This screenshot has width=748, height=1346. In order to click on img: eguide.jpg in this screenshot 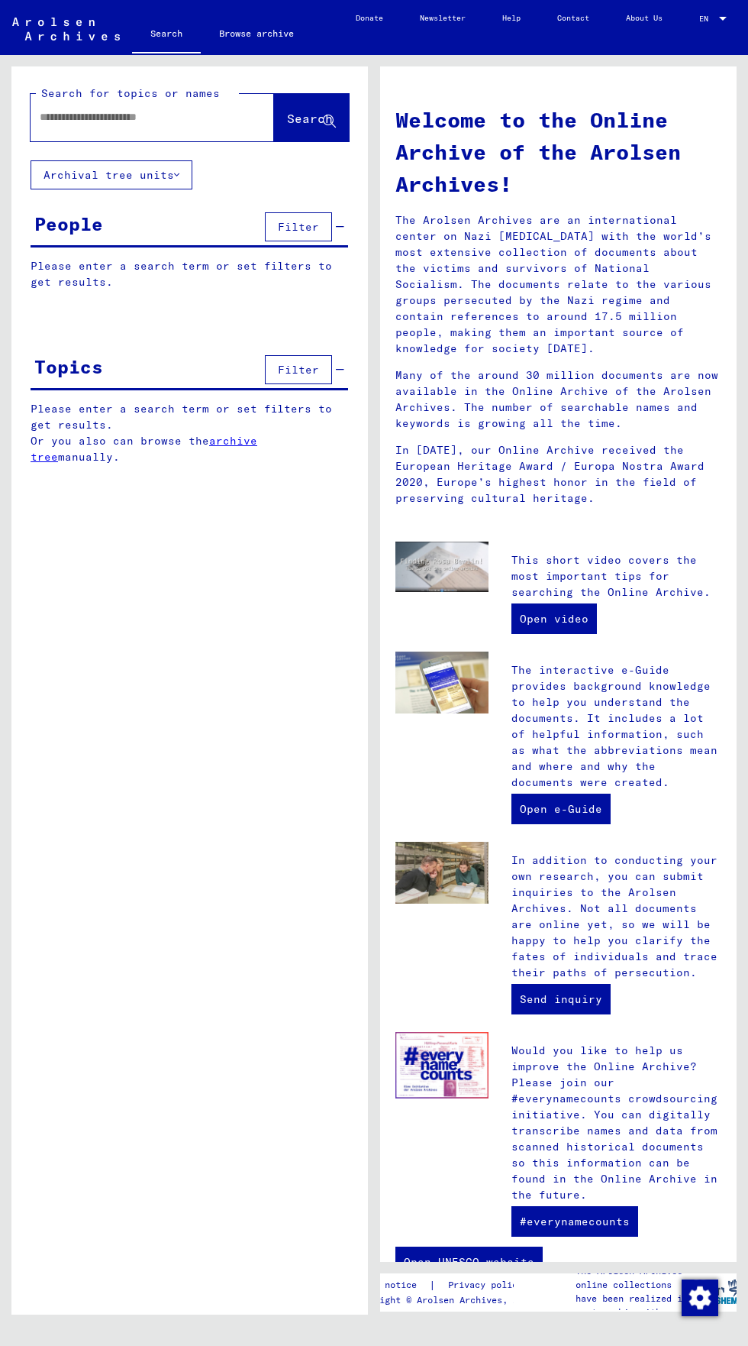, I will do `click(442, 683)`.